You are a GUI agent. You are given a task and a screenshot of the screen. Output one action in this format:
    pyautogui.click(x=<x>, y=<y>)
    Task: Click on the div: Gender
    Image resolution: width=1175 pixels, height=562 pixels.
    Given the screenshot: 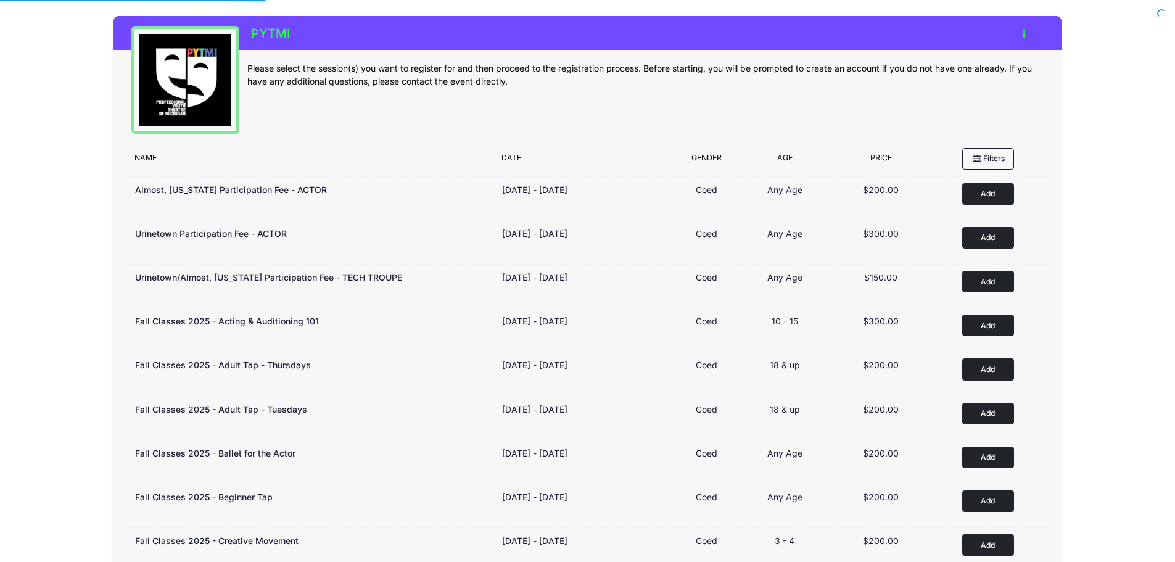 What is the action you would take?
    pyautogui.click(x=707, y=161)
    